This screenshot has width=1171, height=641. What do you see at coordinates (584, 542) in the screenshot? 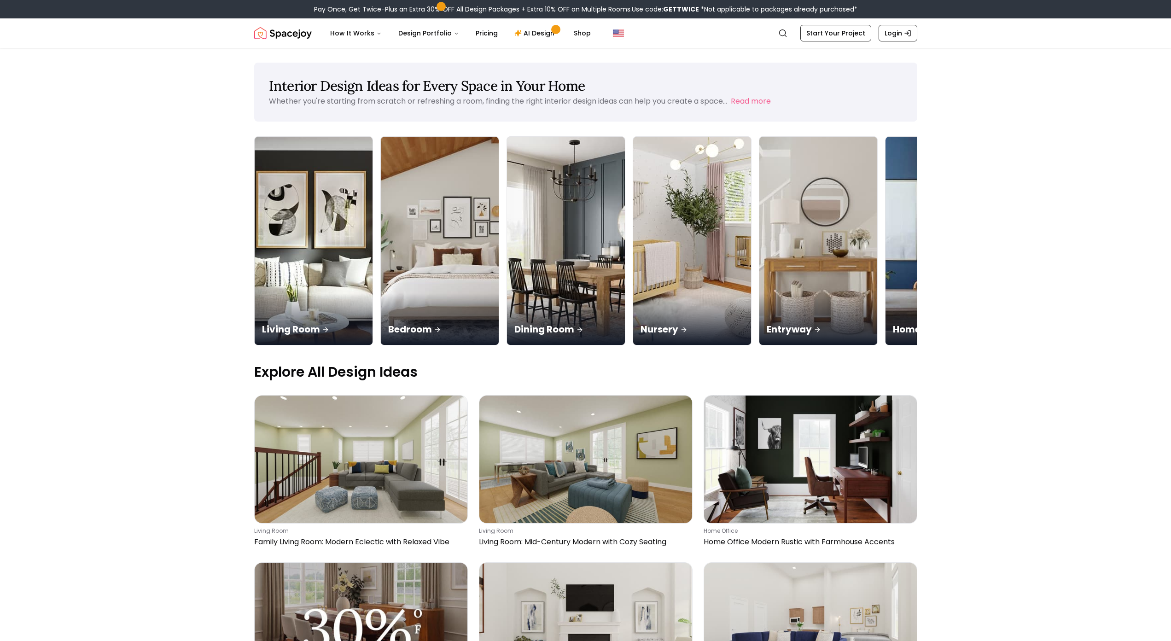
I see `p: Living Room: Mid-Century Modern with Cozy Seating` at bounding box center [584, 542].